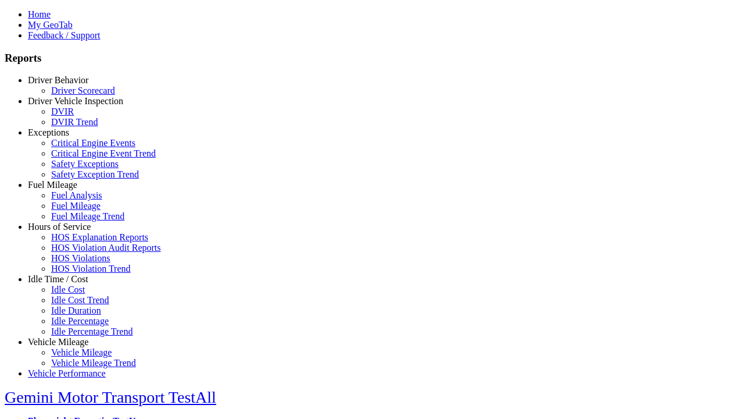  What do you see at coordinates (92, 331) in the screenshot?
I see `a: Idle Percentage Trend` at bounding box center [92, 331].